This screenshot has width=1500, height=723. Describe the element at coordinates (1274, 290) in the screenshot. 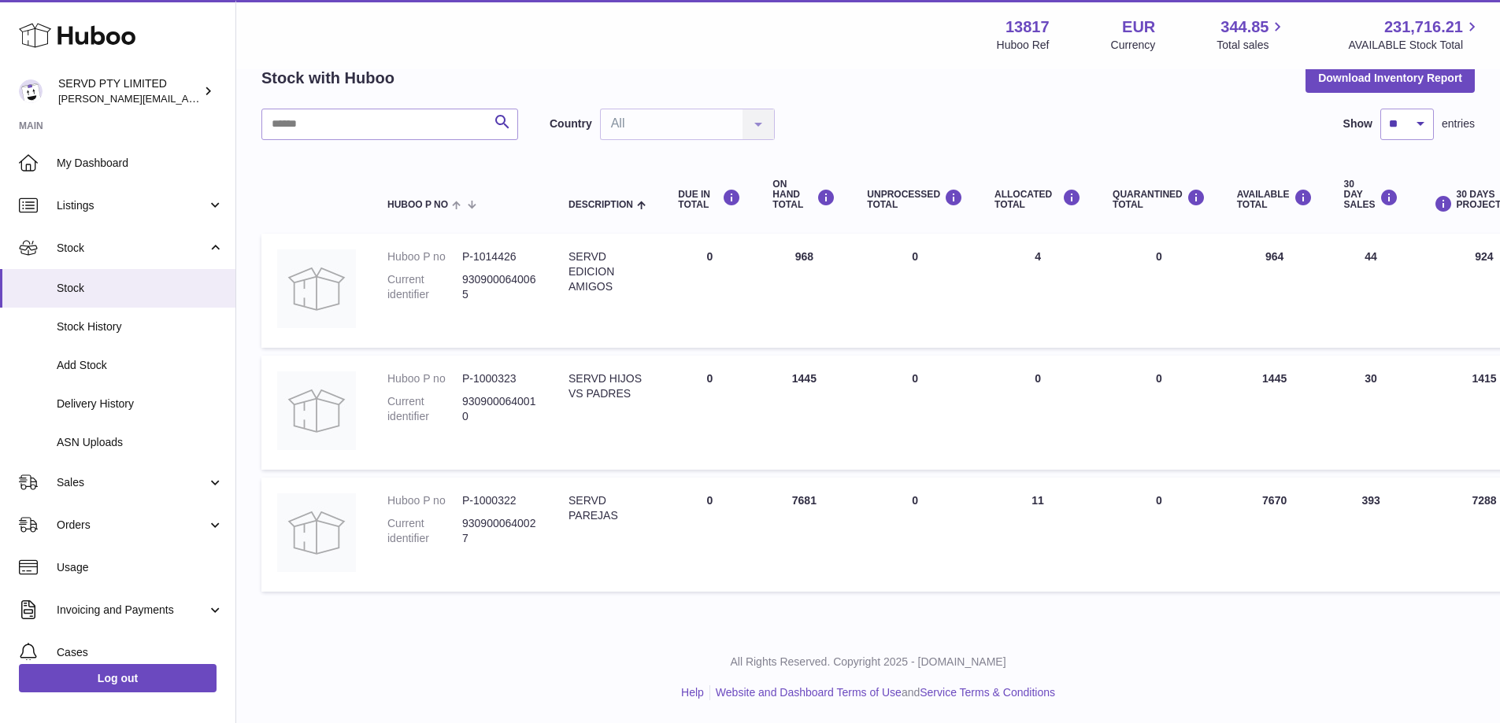

I see `td: 964` at that location.